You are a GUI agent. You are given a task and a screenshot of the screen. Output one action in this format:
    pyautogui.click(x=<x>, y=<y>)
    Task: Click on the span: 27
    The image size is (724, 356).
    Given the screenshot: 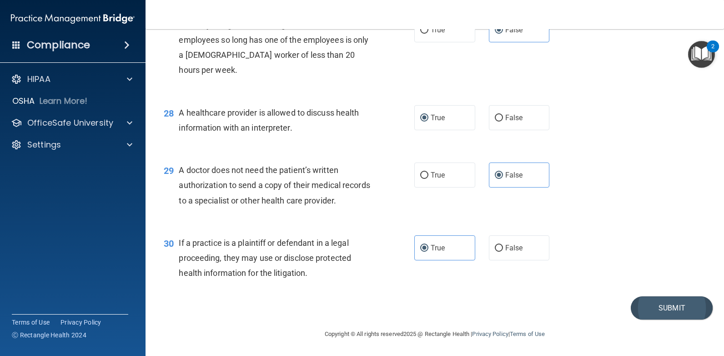 What is the action you would take?
    pyautogui.click(x=169, y=25)
    